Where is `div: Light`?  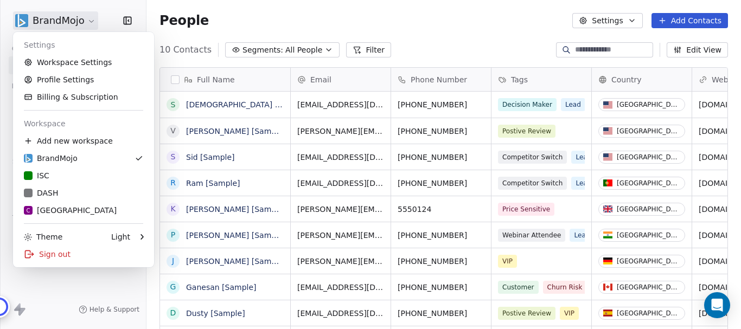
div: Light is located at coordinates (120, 237).